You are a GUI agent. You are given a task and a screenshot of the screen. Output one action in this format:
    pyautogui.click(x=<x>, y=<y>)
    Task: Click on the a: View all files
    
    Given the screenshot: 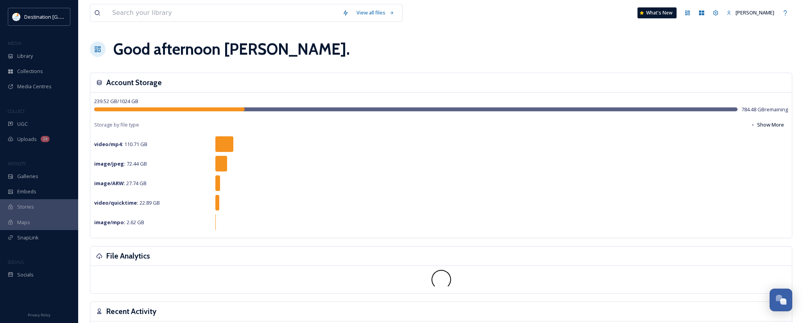 What is the action you would take?
    pyautogui.click(x=375, y=13)
    